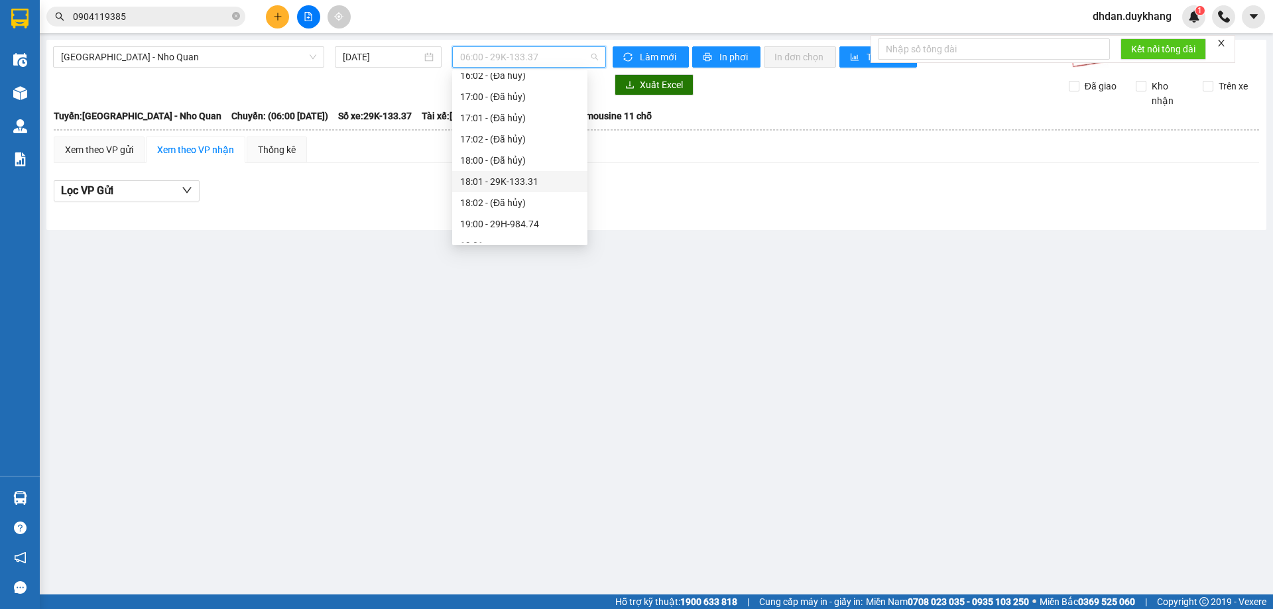 Image resolution: width=1273 pixels, height=609 pixels. Describe the element at coordinates (709, 602) in the screenshot. I see `strong: 1900 633 818` at that location.